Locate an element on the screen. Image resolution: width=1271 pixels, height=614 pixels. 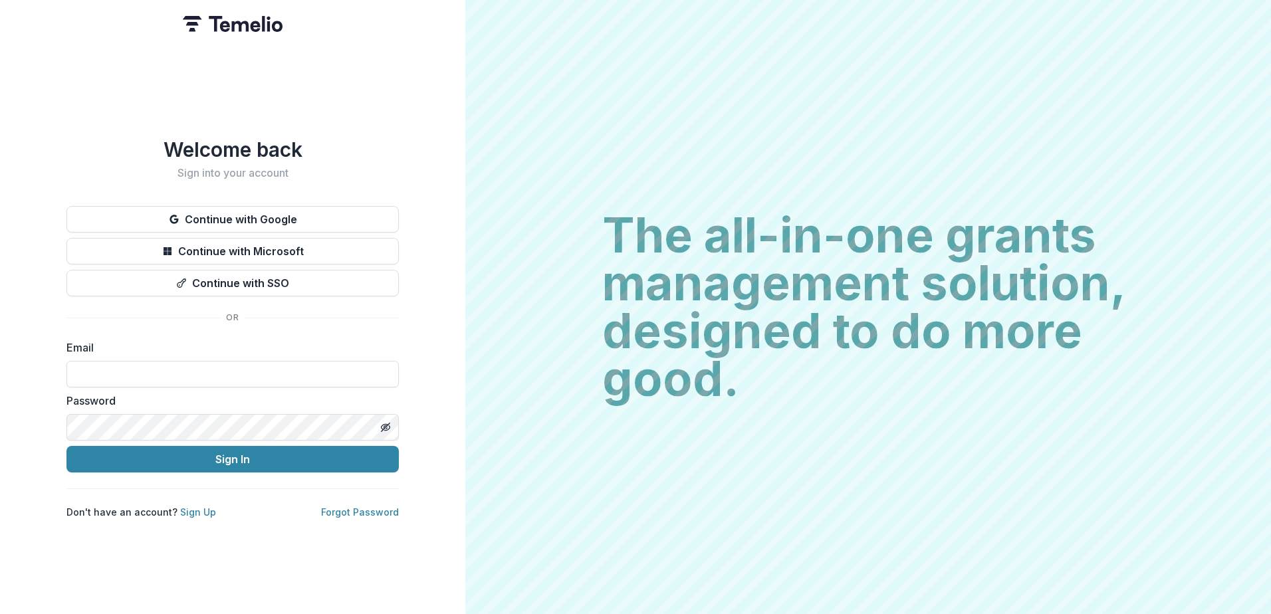
button: Sign In is located at coordinates (233, 459).